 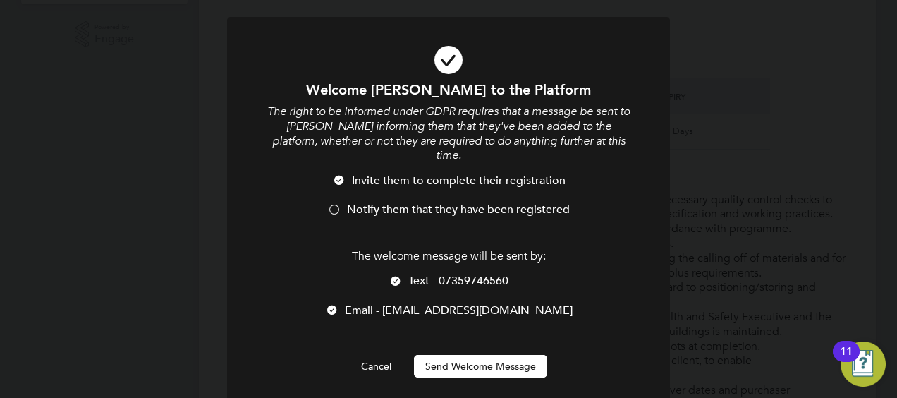 What do you see at coordinates (846, 360) in the screenshot?
I see `div: 11` at bounding box center [846, 360].